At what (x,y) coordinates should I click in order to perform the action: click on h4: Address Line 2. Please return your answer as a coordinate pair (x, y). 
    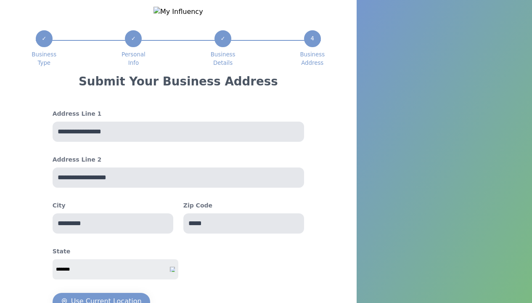
    Looking at the image, I should click on (178, 159).